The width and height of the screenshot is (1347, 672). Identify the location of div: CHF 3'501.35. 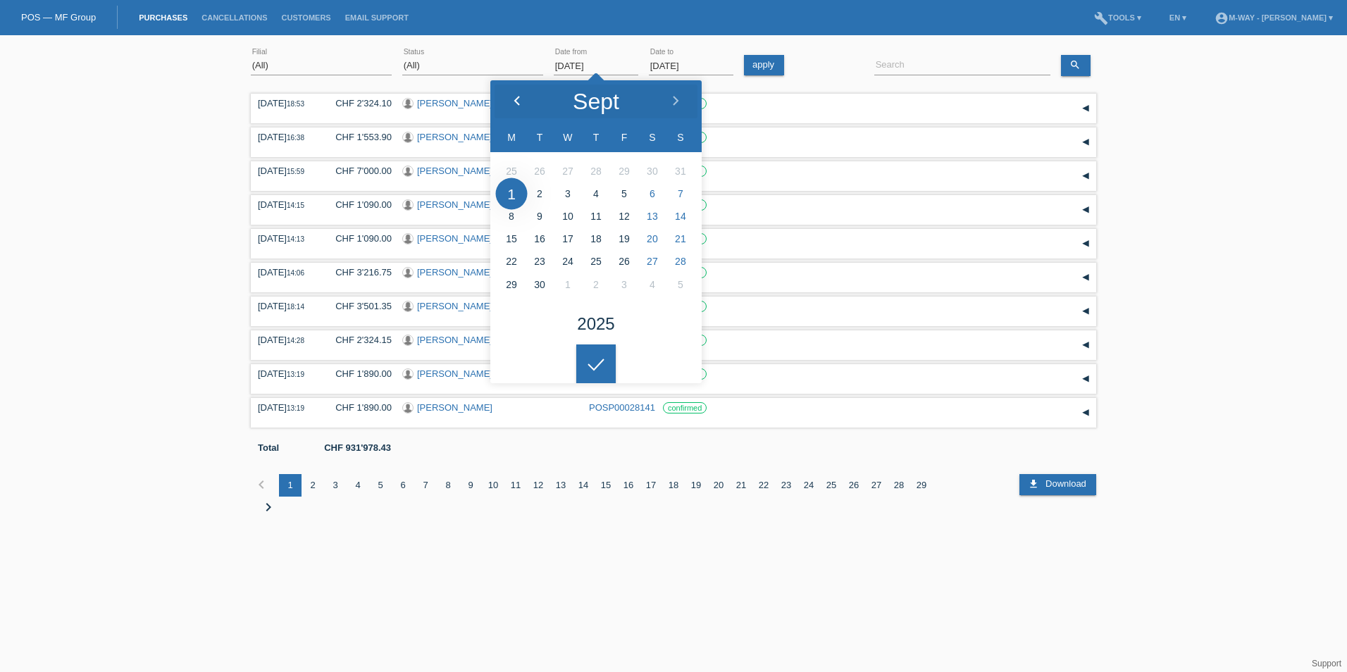
(358, 306).